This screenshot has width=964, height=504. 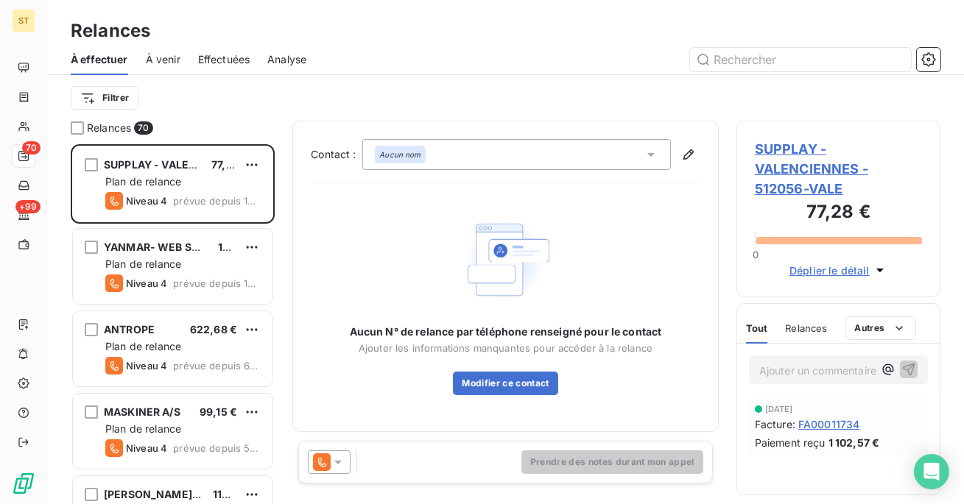 I want to click on span: À effectuer, so click(x=99, y=60).